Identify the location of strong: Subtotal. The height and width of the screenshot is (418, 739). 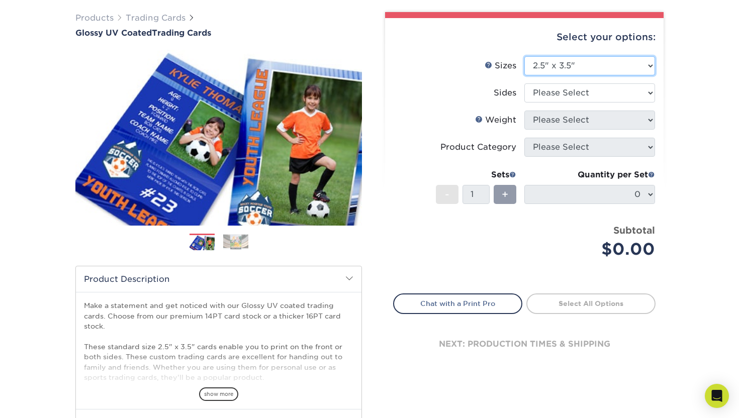
(634, 230).